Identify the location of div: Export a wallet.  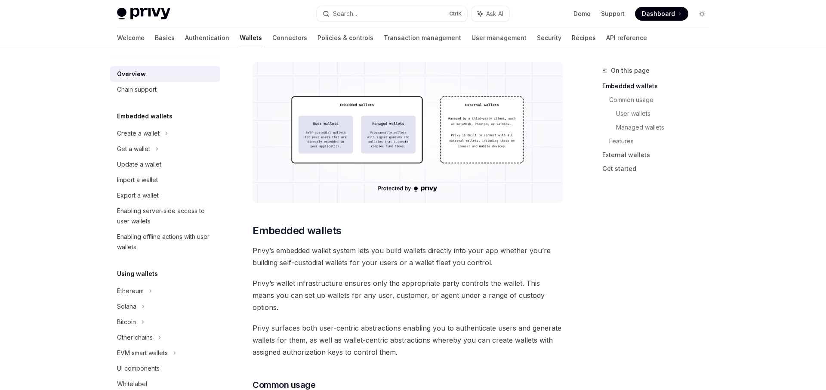
(138, 195).